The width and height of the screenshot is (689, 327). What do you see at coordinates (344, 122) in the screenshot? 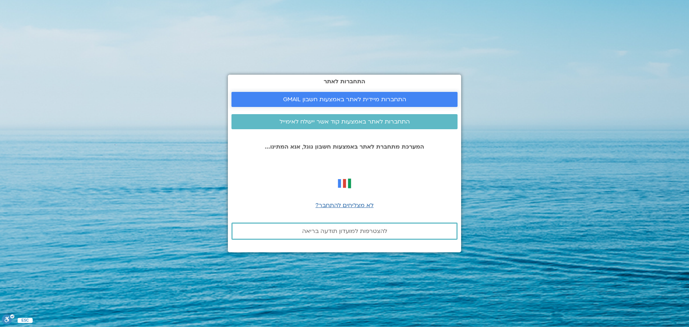
I see `span: התחברות לאתר באמצעות קוד אשר יישלח לאימייל` at bounding box center [344, 122].